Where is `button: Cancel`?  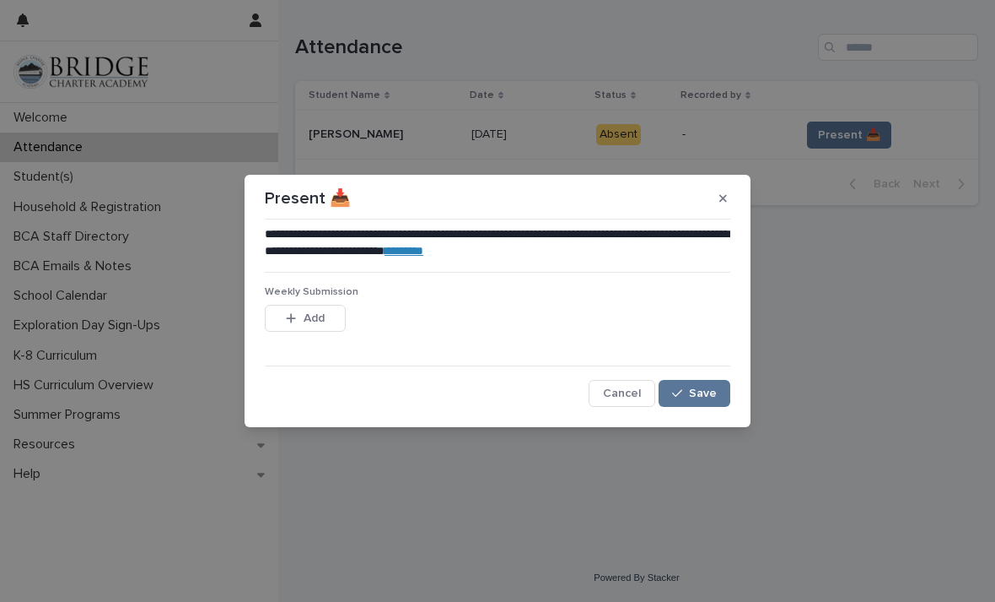 button: Cancel is located at coordinates (622, 393).